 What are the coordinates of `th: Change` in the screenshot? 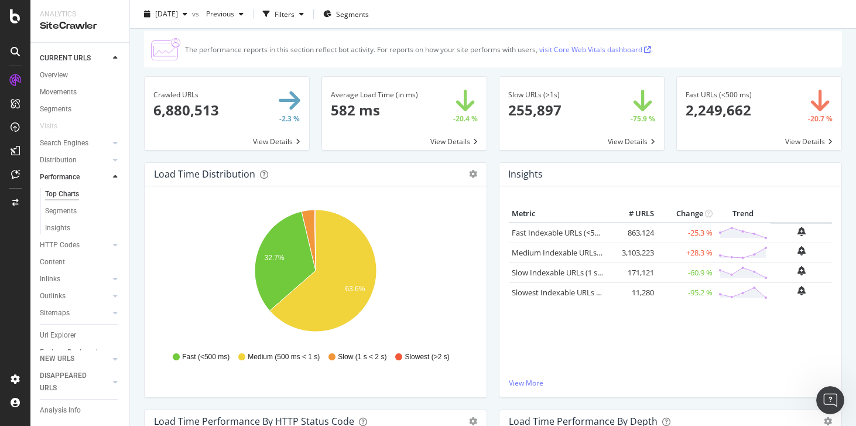 It's located at (687, 214).